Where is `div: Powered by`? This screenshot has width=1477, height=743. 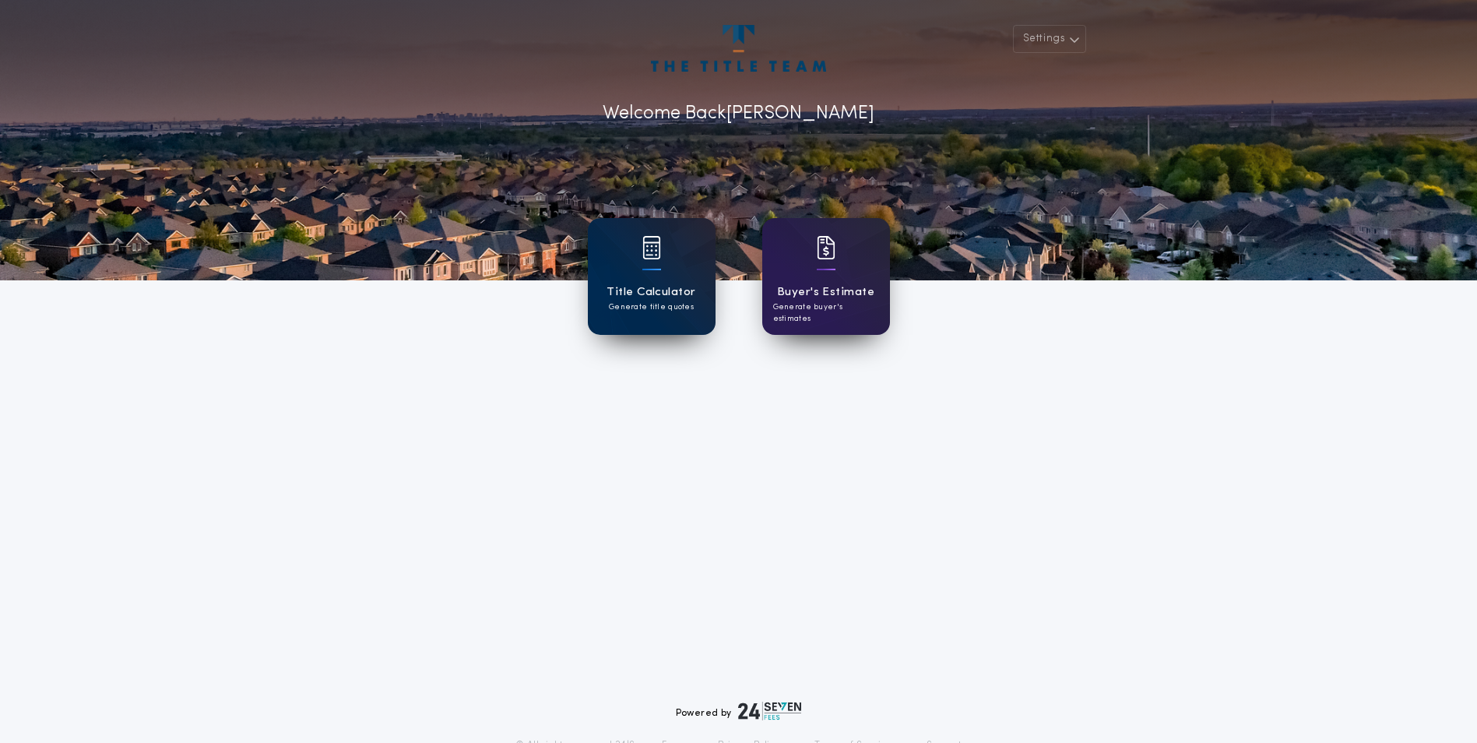
div: Powered by is located at coordinates (739, 711).